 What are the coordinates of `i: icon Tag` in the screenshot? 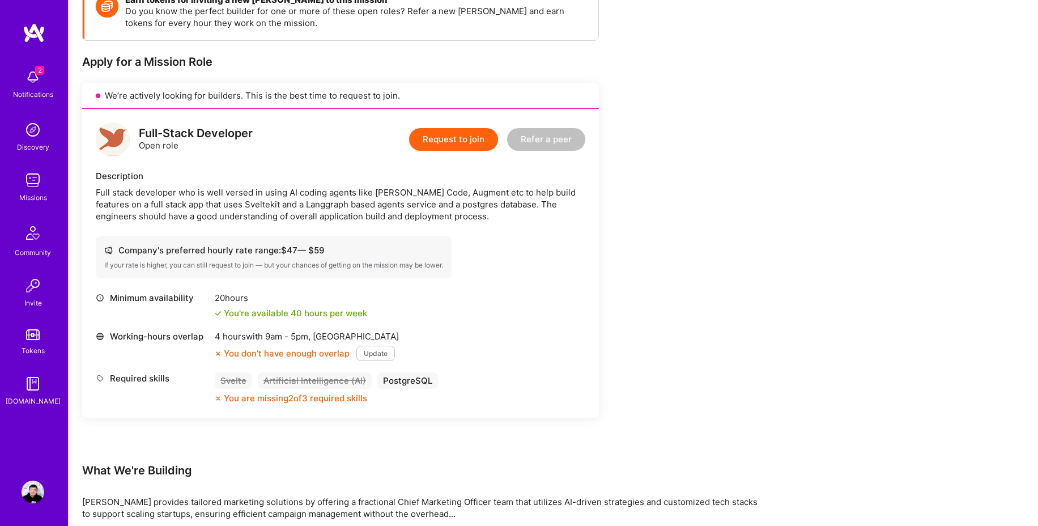 It's located at (100, 378).